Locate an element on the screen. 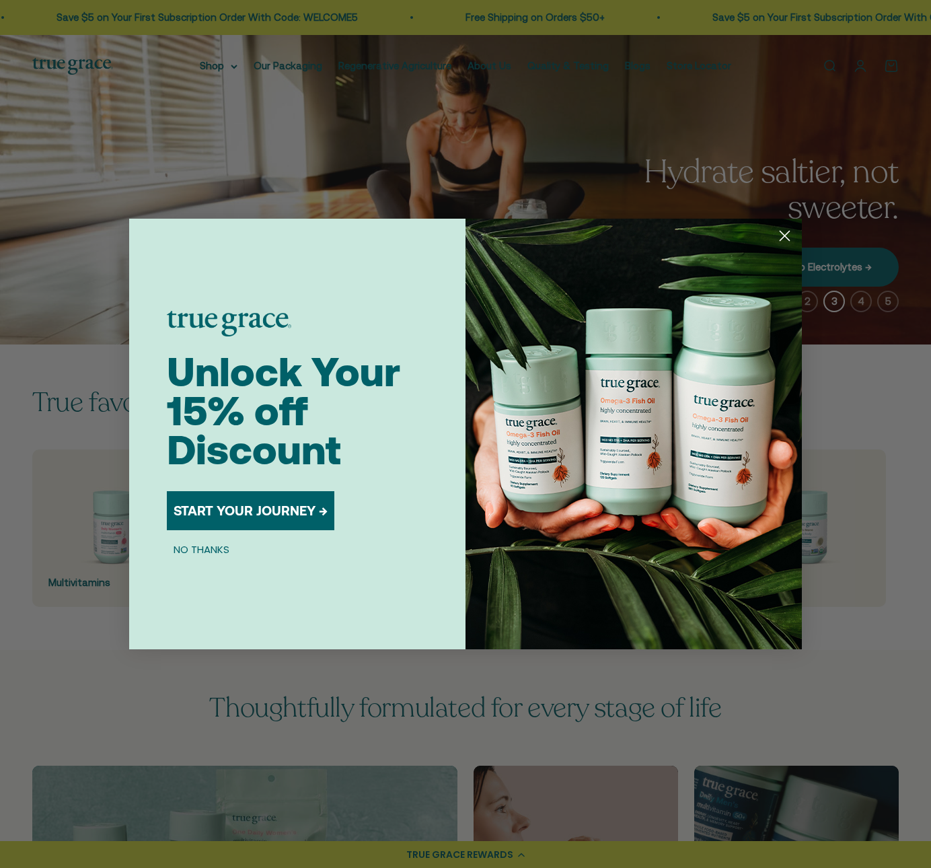  button: Close dialog is located at coordinates (784, 235).